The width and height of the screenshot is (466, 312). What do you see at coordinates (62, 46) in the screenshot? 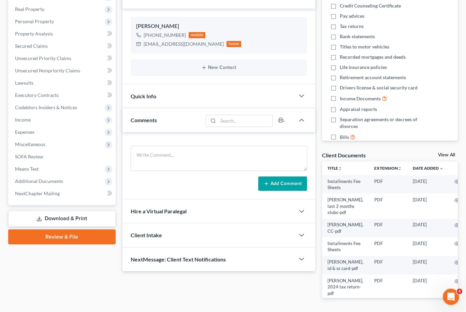
I see `a: Secured Claims` at bounding box center [62, 46].